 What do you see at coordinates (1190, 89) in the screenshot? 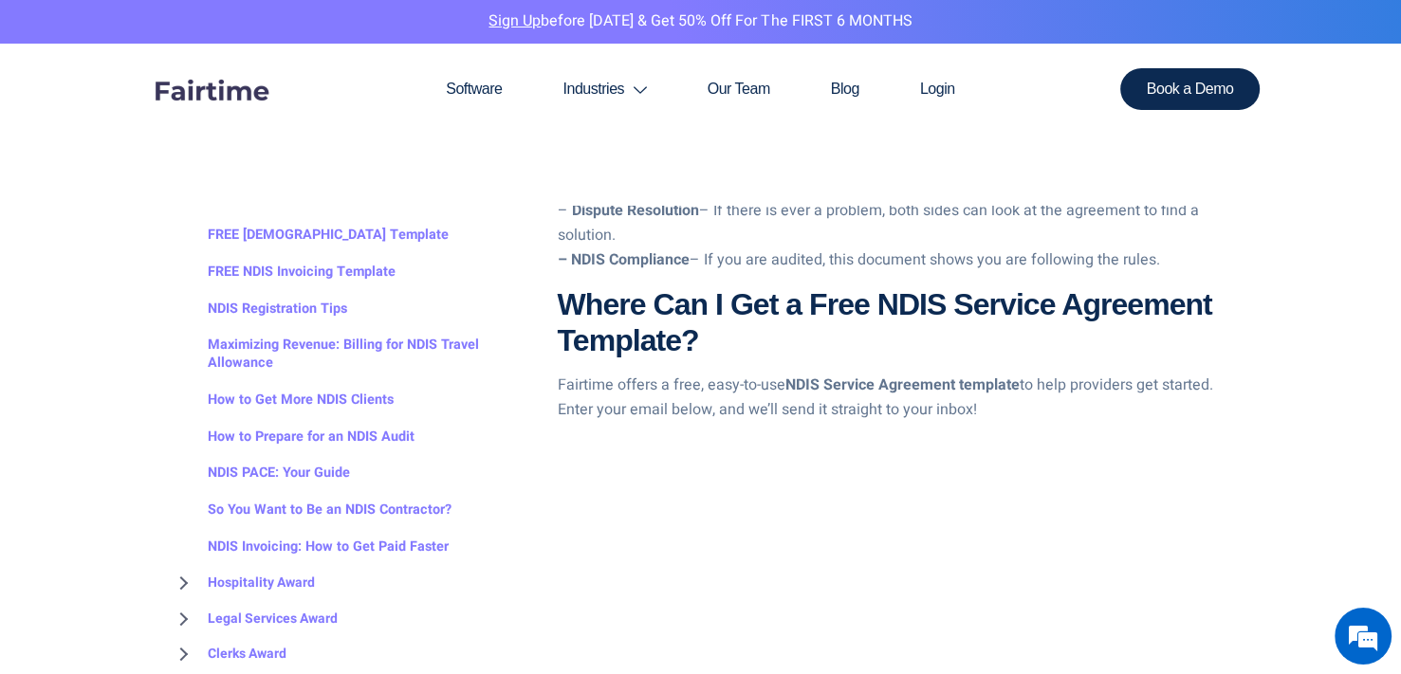
I see `span: Book a Demo` at bounding box center [1190, 89].